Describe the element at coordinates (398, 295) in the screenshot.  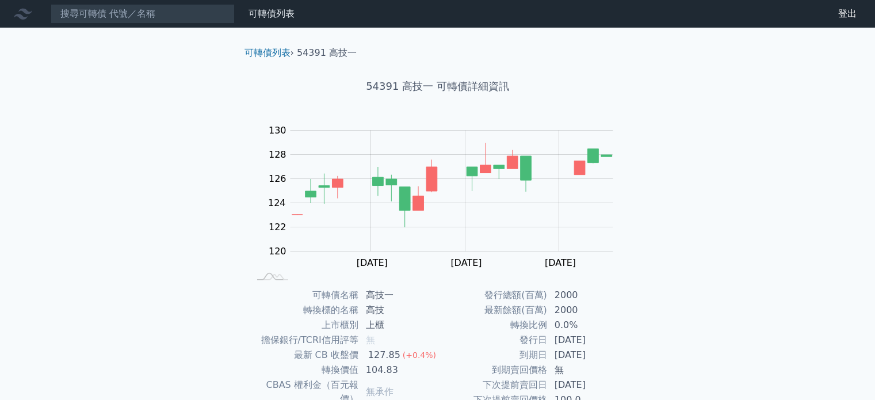
I see `td: 高技一` at that location.